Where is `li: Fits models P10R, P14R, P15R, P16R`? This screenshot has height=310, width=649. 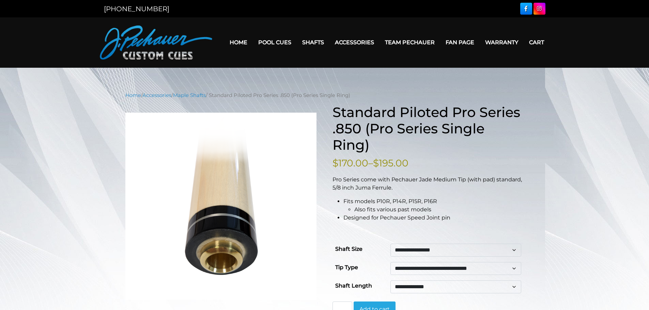 li: Fits models P10R, P14R, P15R, P16R is located at coordinates (434, 206).